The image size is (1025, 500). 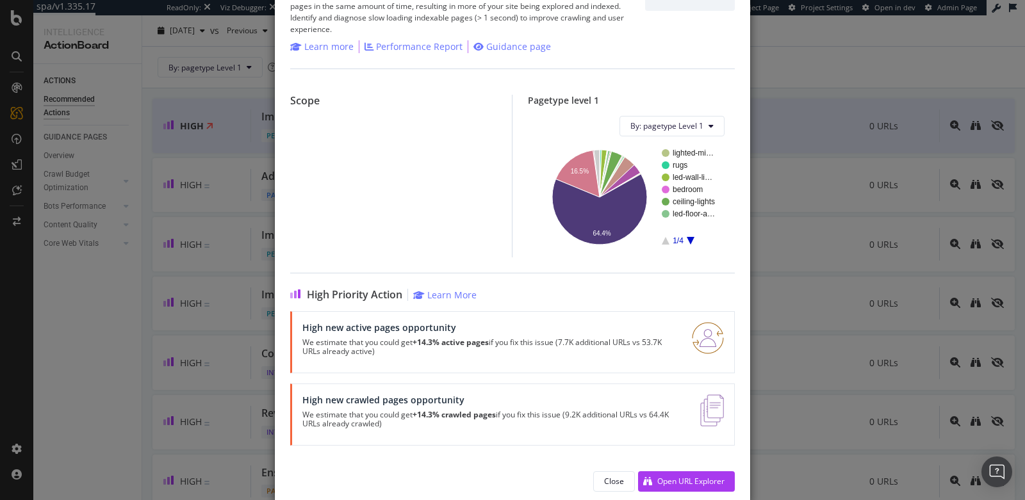 I want to click on div: Scope, so click(x=393, y=101).